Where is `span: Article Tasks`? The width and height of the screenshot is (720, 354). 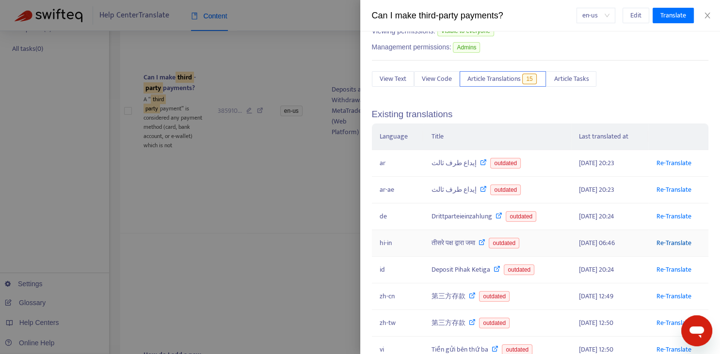 span: Article Tasks is located at coordinates (571, 79).